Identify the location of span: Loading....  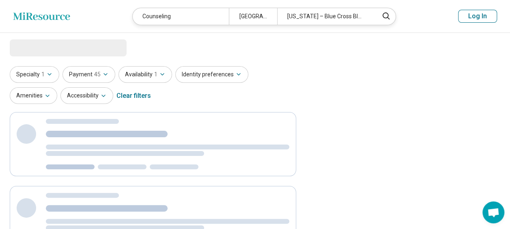
(44, 48).